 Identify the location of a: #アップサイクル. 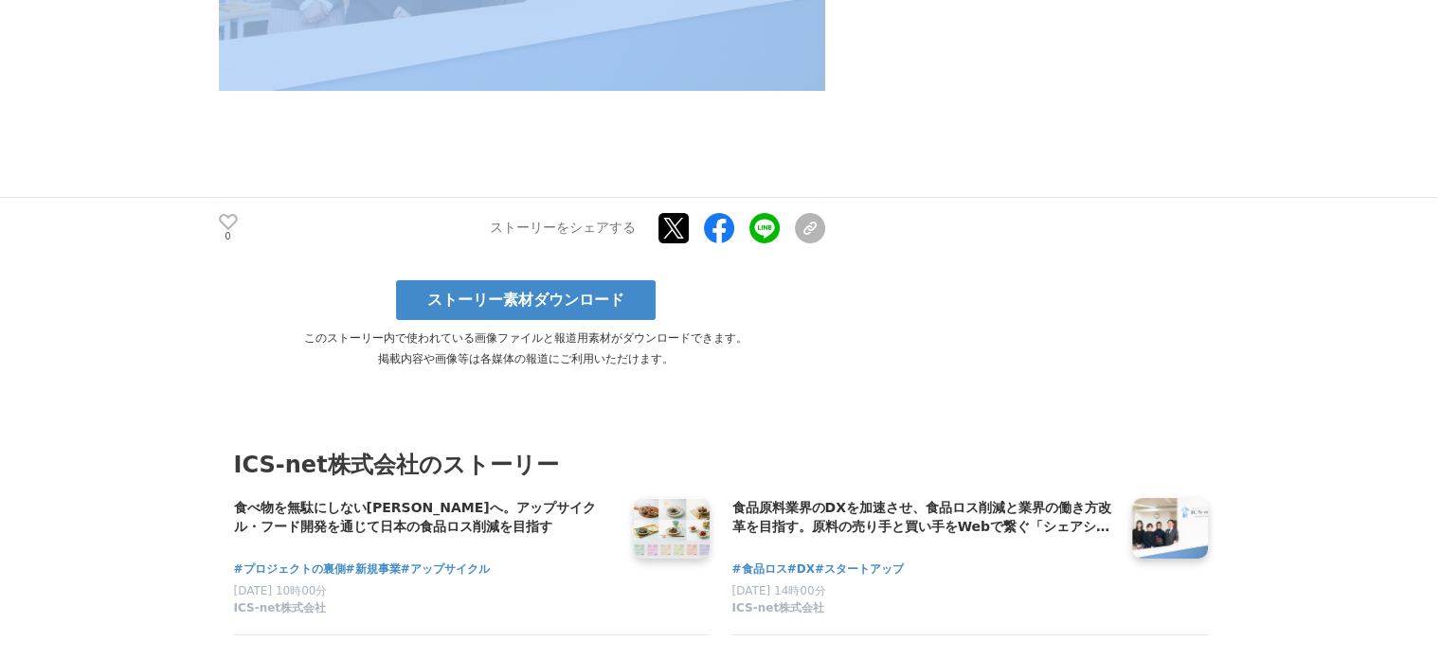
(445, 569).